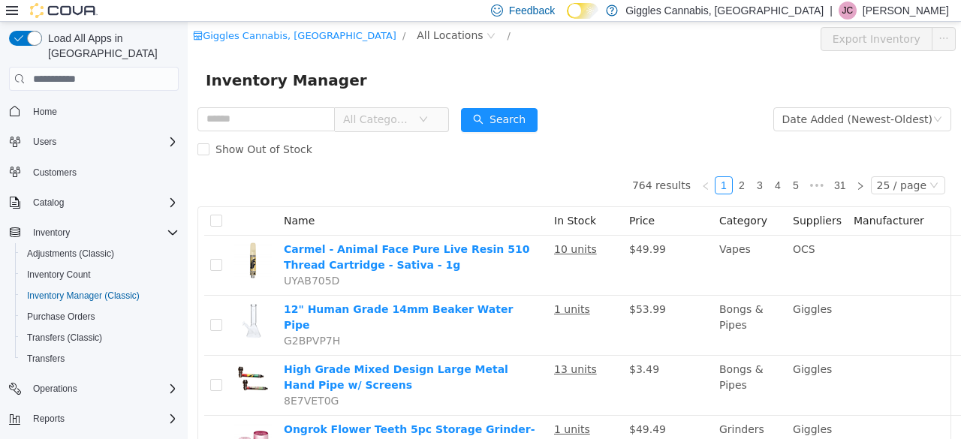  Describe the element at coordinates (100, 317) in the screenshot. I see `span: Purchase Orders` at that location.